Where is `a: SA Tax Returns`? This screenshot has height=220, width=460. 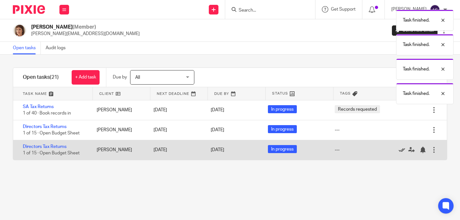 a: SA Tax Returns is located at coordinates (38, 107).